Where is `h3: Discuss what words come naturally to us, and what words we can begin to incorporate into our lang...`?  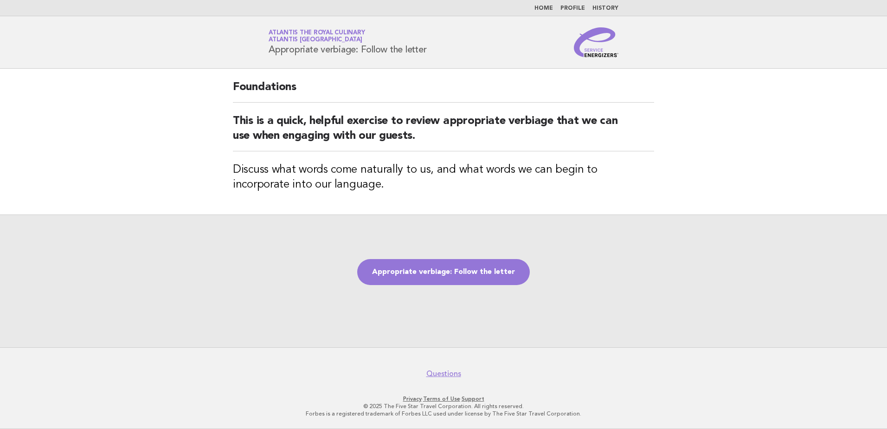 h3: Discuss what words come naturally to us, and what words we can begin to incorporate into our lang... is located at coordinates (443, 177).